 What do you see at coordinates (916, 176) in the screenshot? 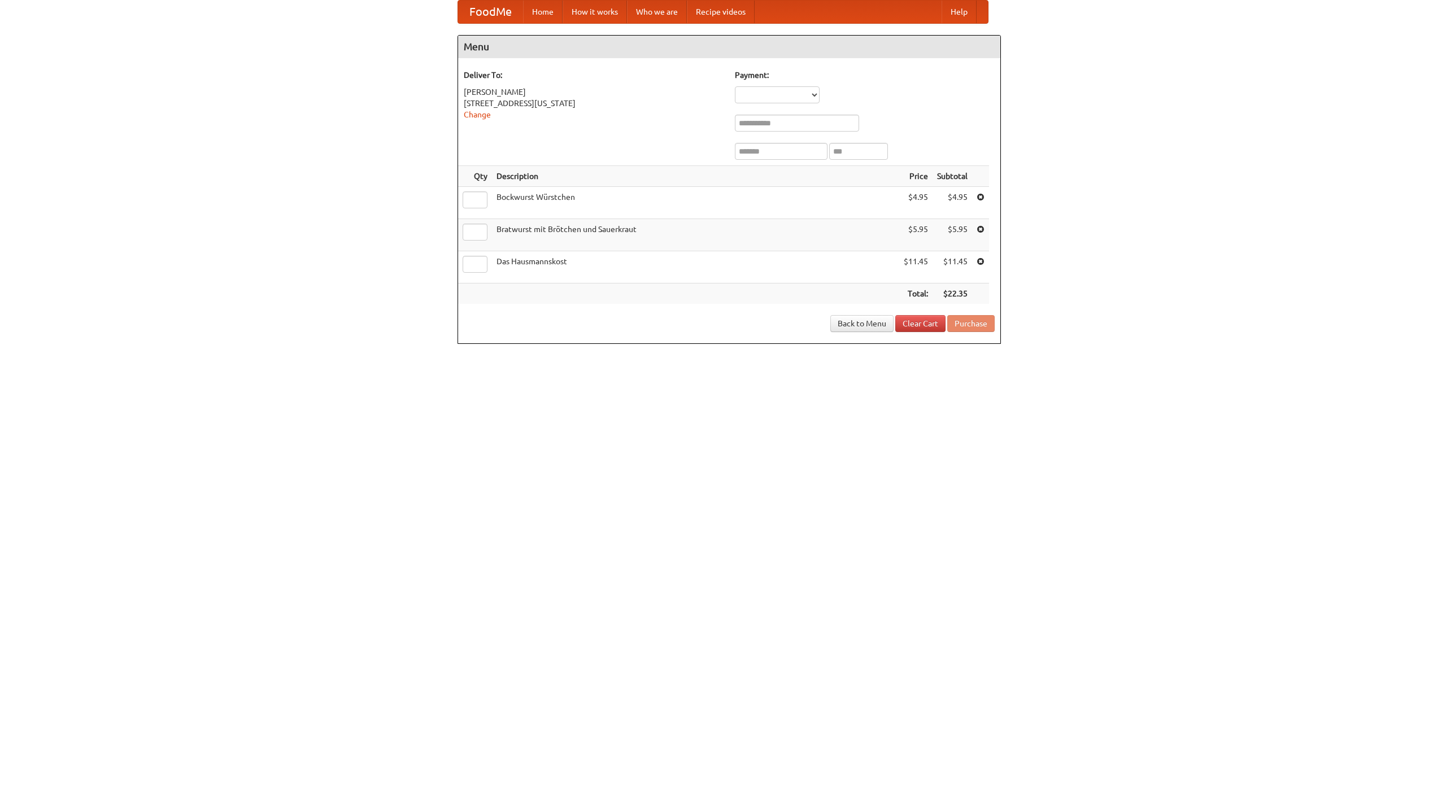
I see `th: Price` at bounding box center [916, 176].